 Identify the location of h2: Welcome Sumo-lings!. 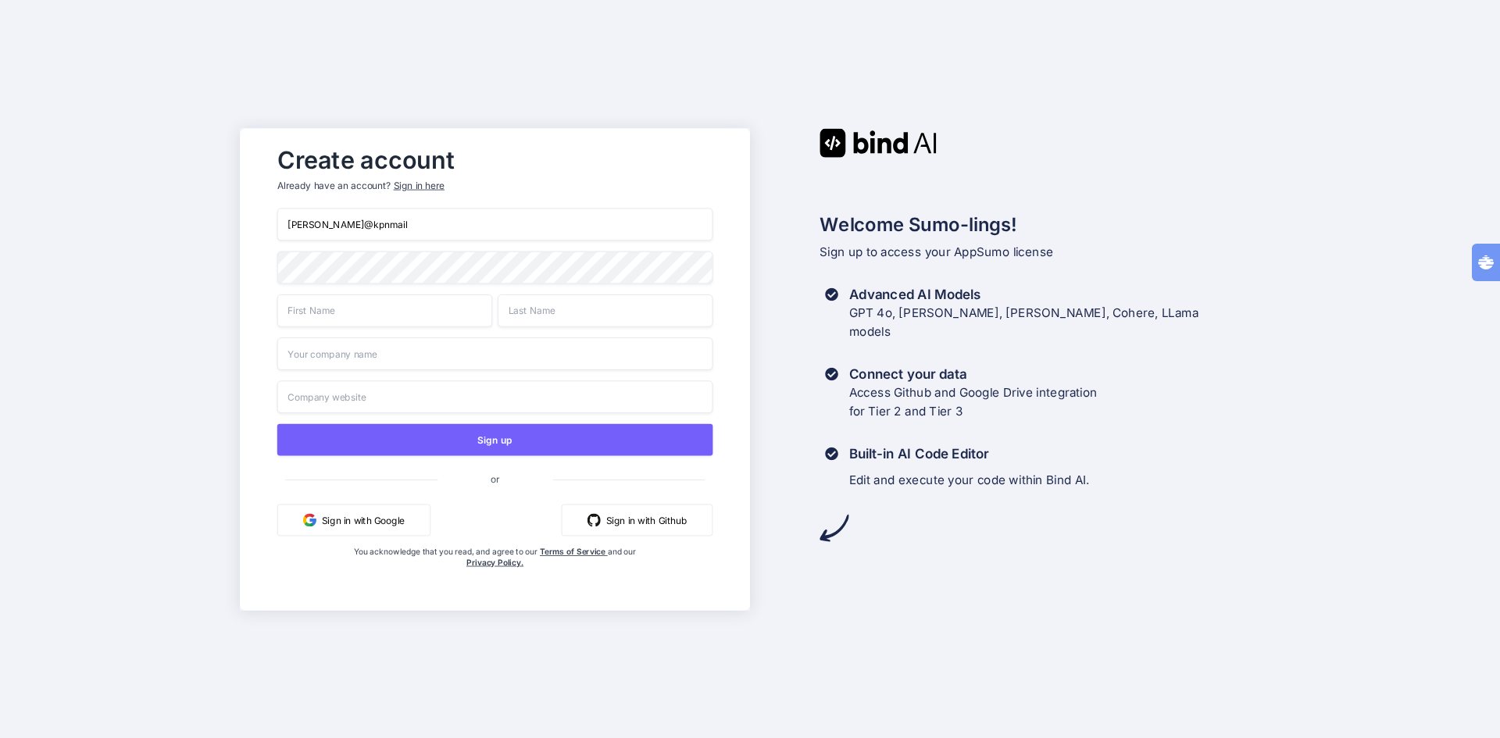
(1040, 224).